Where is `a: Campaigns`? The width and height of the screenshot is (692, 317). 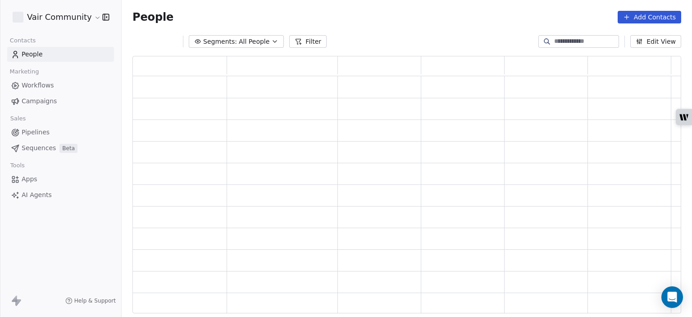
a: Campaigns is located at coordinates (60, 101).